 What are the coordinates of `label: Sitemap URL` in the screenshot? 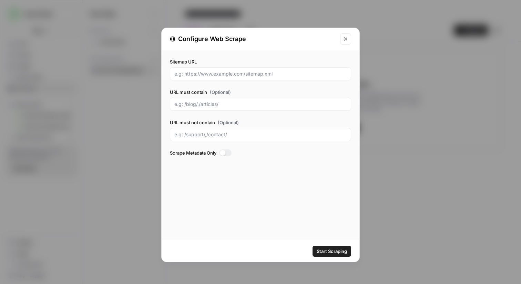 It's located at (261, 62).